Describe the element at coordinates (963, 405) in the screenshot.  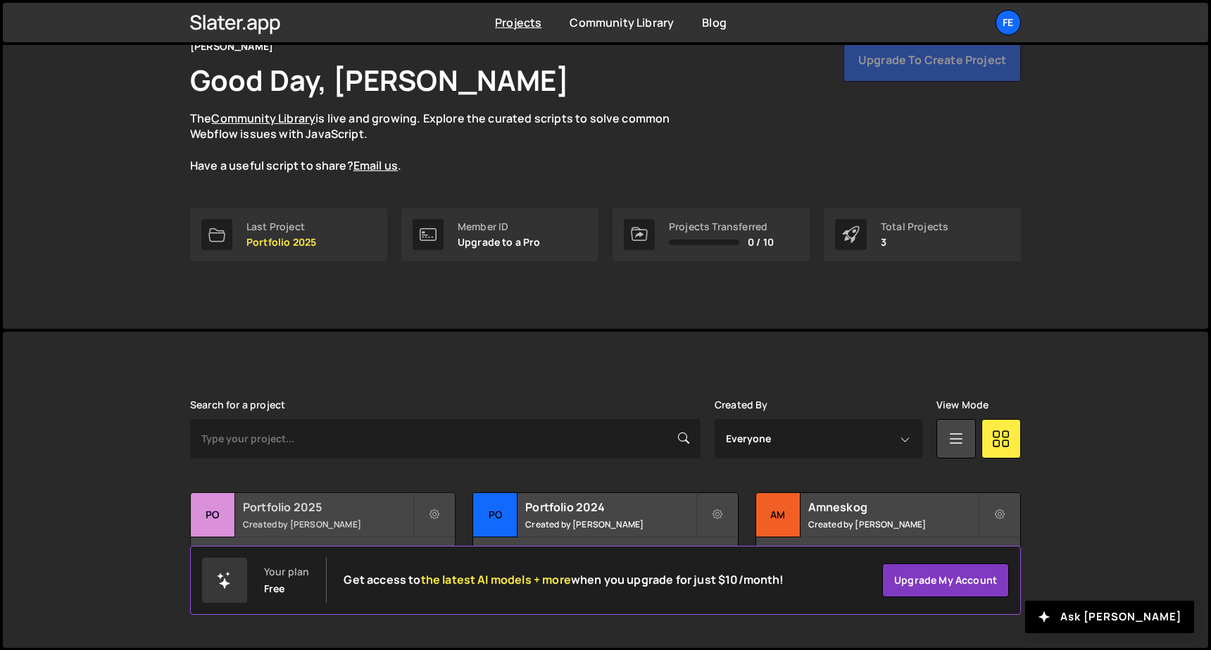
I see `label: View Mode` at that location.